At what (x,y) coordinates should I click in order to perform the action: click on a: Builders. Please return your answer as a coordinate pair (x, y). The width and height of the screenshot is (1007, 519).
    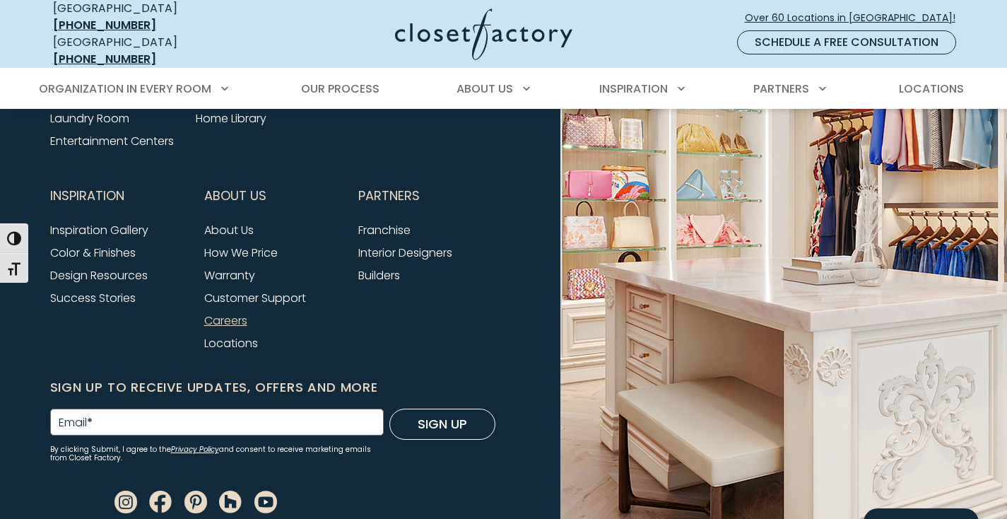
    Looking at the image, I should click on (379, 275).